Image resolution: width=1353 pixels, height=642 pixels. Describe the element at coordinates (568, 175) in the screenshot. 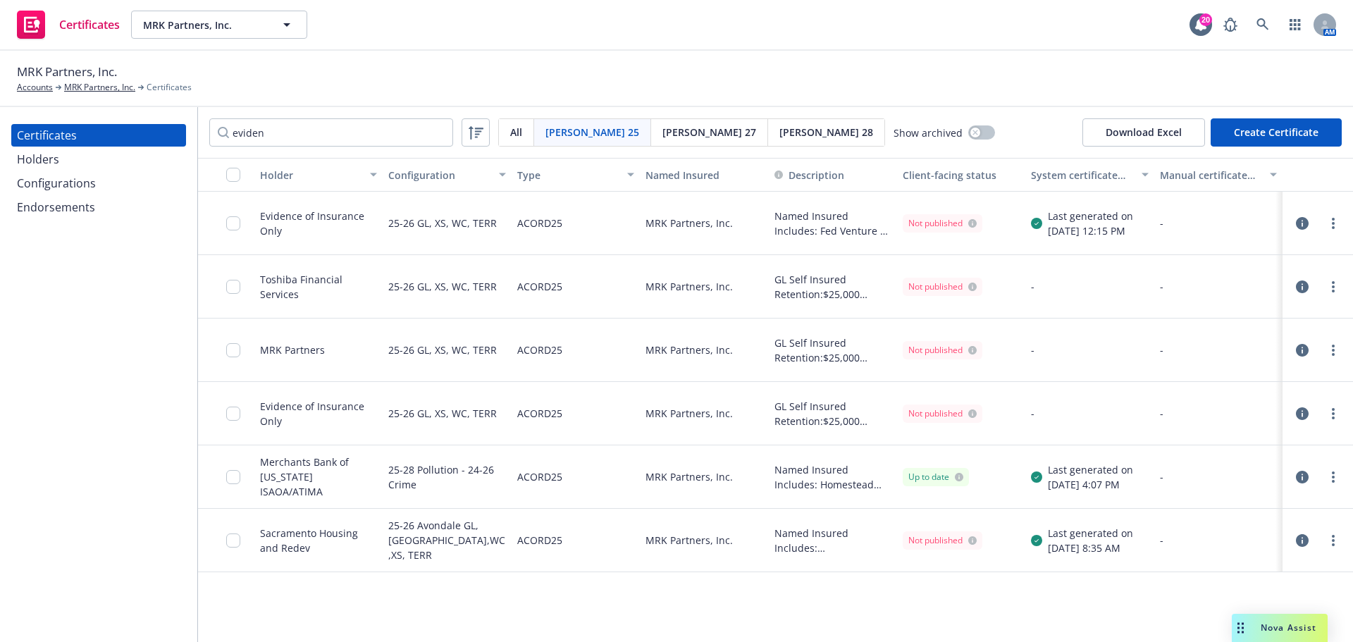

I see `div: Type` at that location.